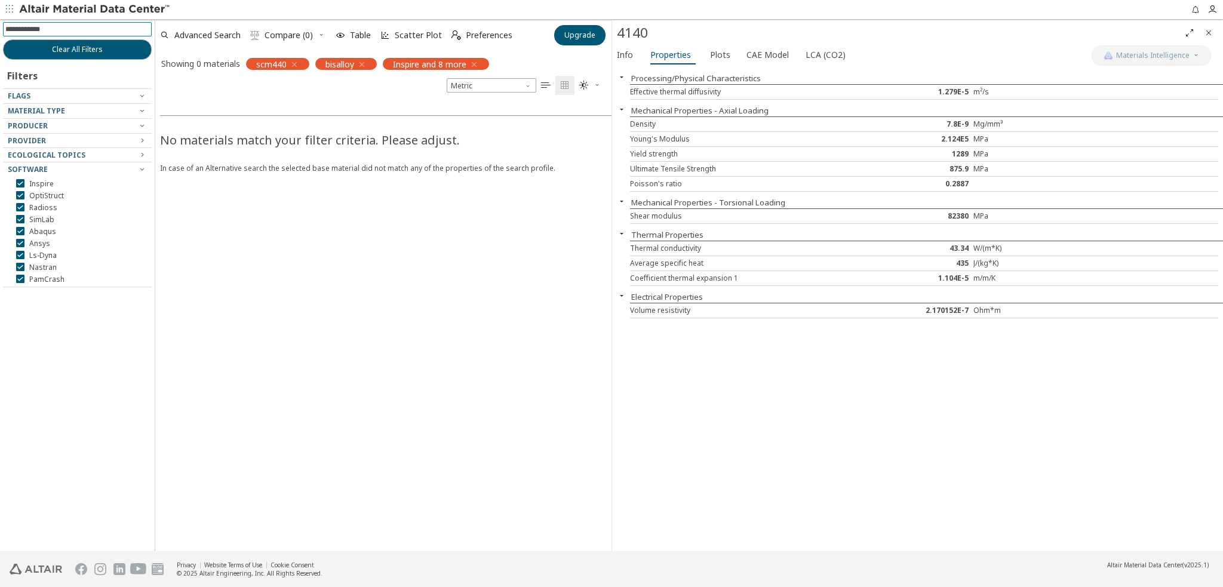  Describe the element at coordinates (752, 154) in the screenshot. I see `div: Yield strength` at that location.